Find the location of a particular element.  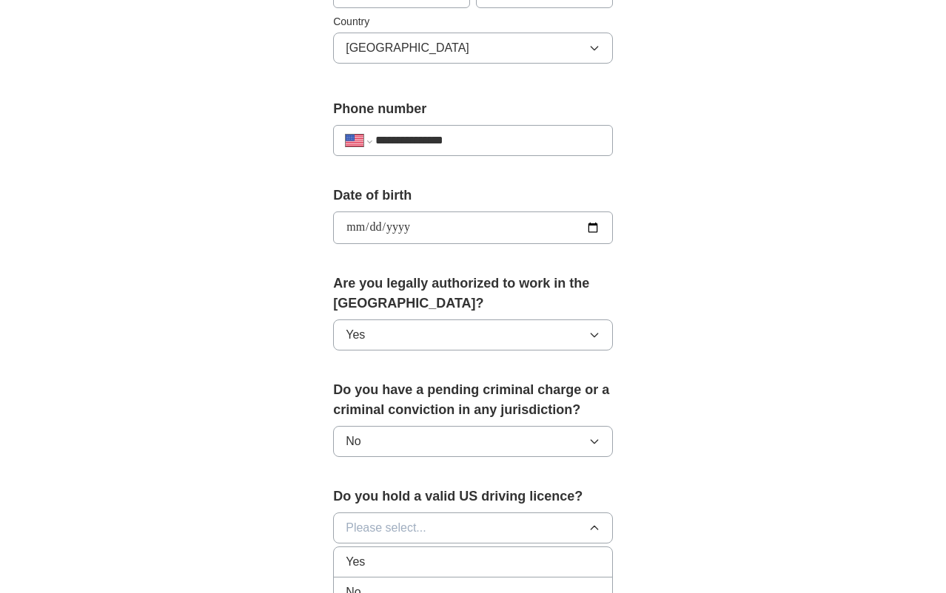

button: No is located at coordinates (473, 442).